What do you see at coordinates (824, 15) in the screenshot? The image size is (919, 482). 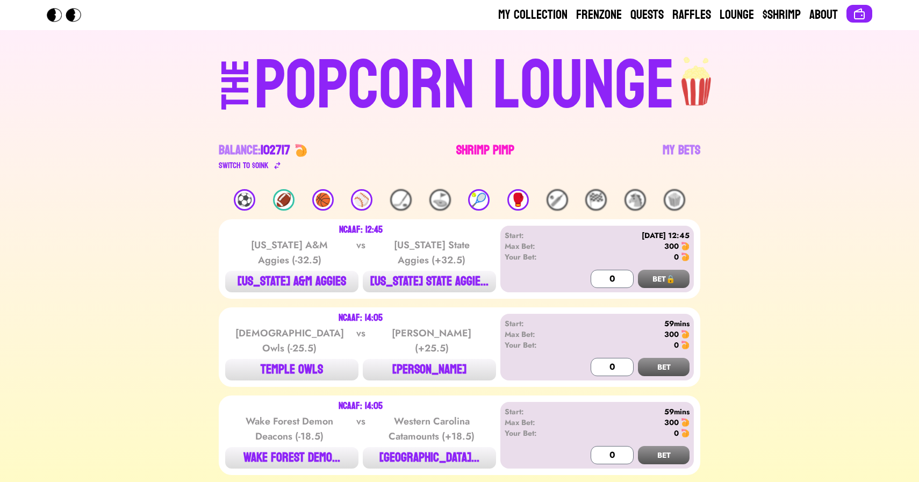 I see `a: About` at bounding box center [824, 15].